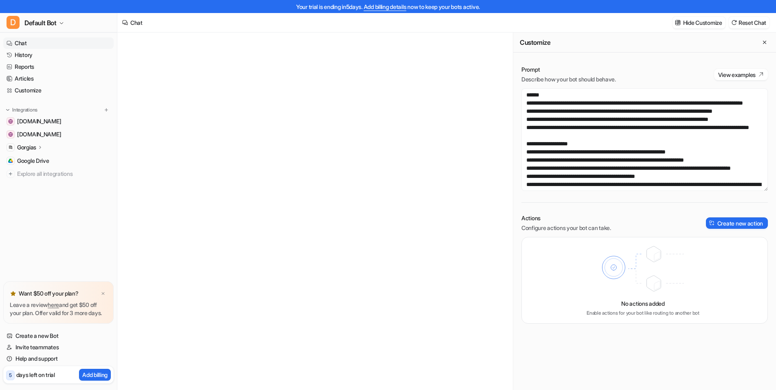 The width and height of the screenshot is (776, 390). I want to click on img: menu_add.svg, so click(106, 110).